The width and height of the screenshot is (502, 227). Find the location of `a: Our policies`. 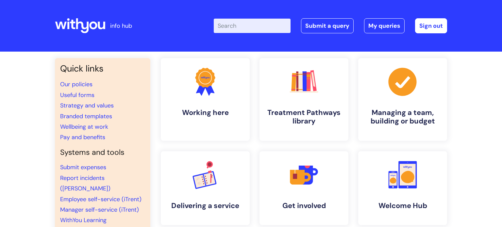

a: Our policies is located at coordinates (76, 84).